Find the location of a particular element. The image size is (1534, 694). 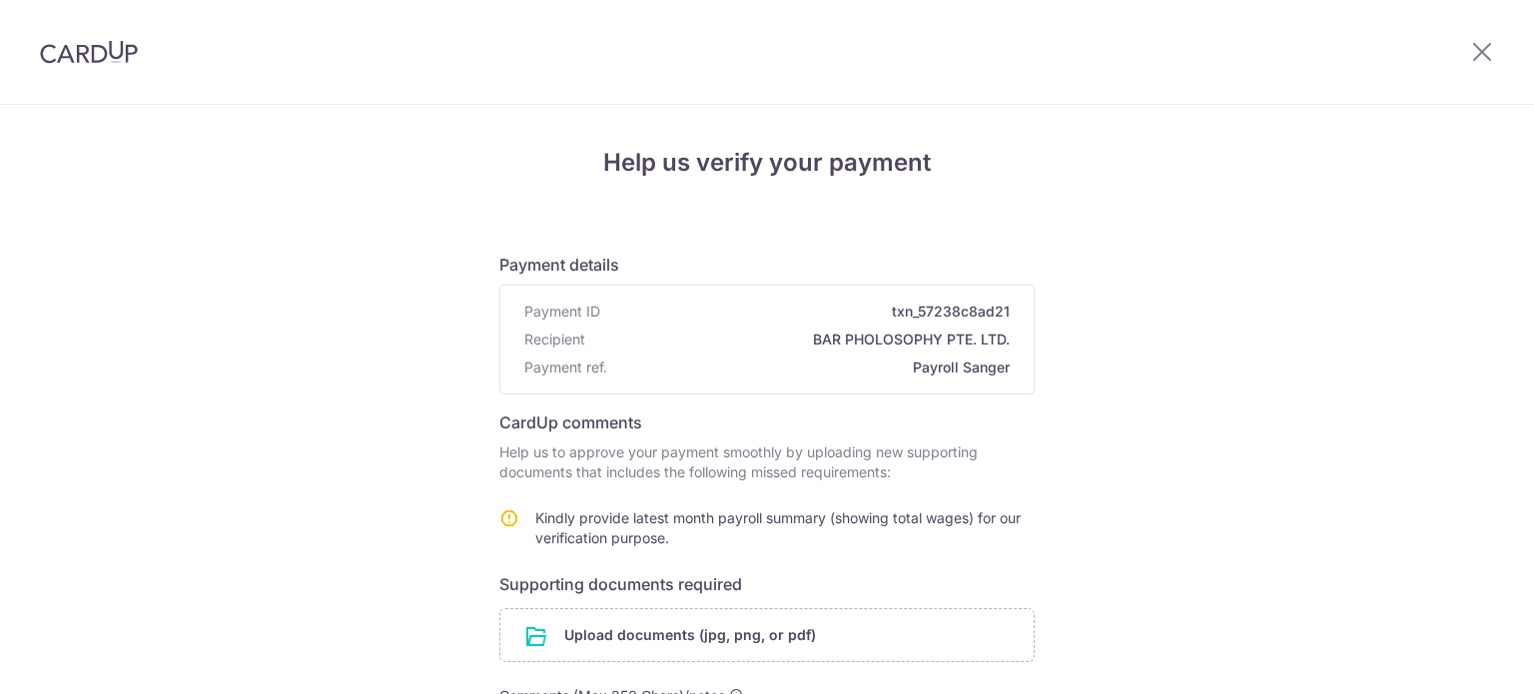

h6: Payment details is located at coordinates (767, 265).